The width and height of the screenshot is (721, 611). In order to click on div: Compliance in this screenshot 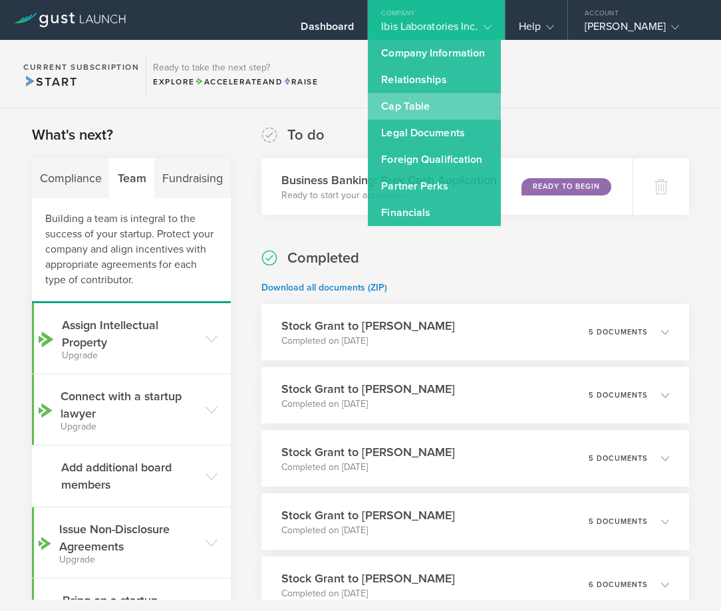, I will do `click(70, 178)`.